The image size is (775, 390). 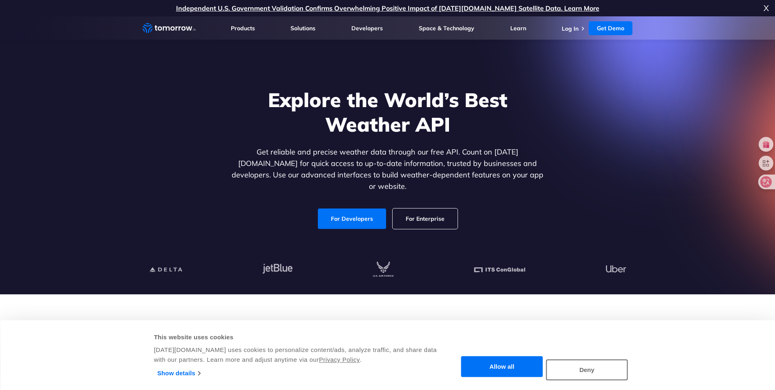 I want to click on a: Log In, so click(x=570, y=29).